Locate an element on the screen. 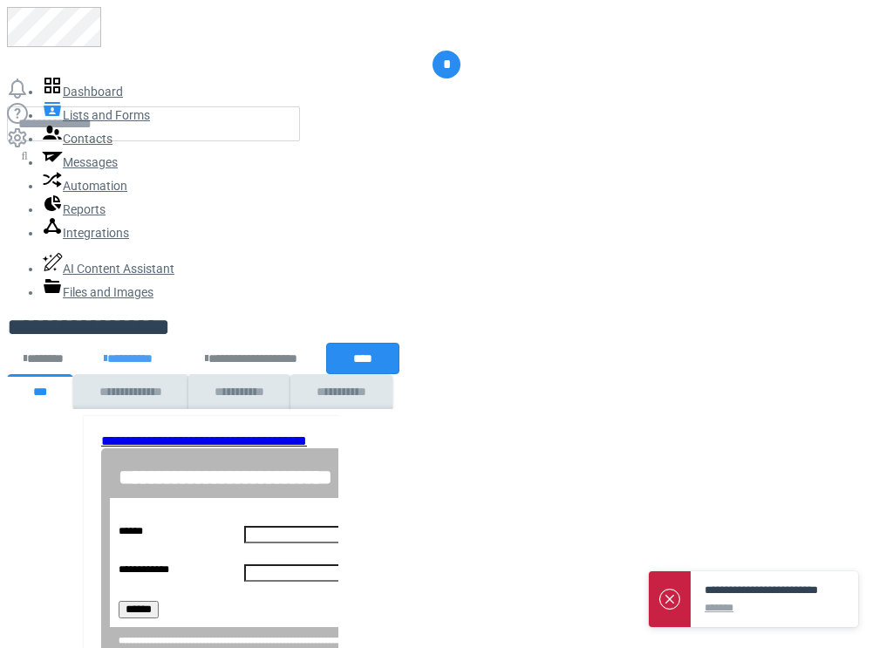 This screenshot has width=879, height=648. span: AI Content Assistant is located at coordinates (119, 269).